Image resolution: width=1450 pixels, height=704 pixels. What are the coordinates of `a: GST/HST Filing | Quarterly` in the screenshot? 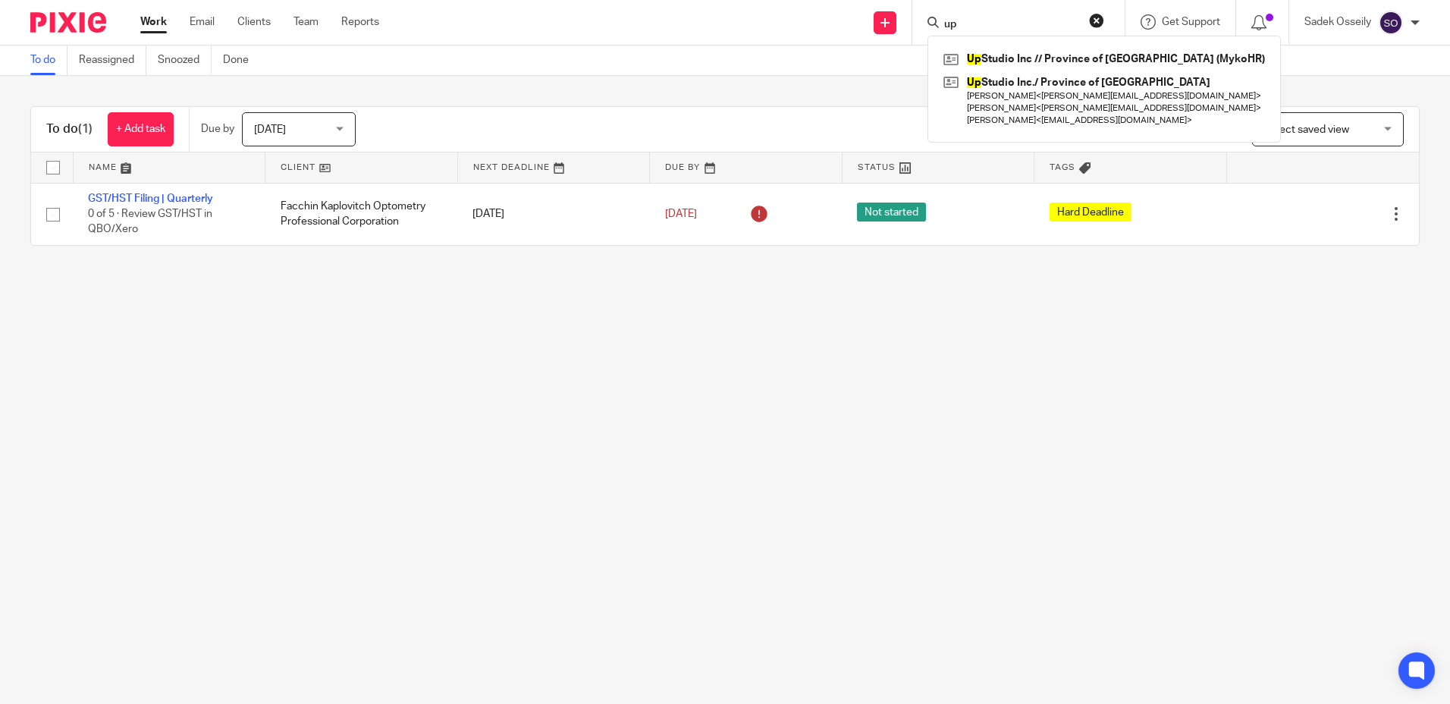 It's located at (150, 199).